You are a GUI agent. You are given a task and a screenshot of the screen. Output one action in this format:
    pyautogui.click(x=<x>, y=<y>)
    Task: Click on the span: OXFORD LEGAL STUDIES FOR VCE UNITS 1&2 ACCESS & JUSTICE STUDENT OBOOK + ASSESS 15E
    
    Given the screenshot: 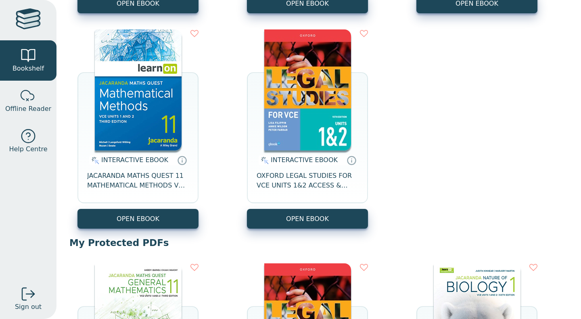 What is the action you would take?
    pyautogui.click(x=308, y=181)
    